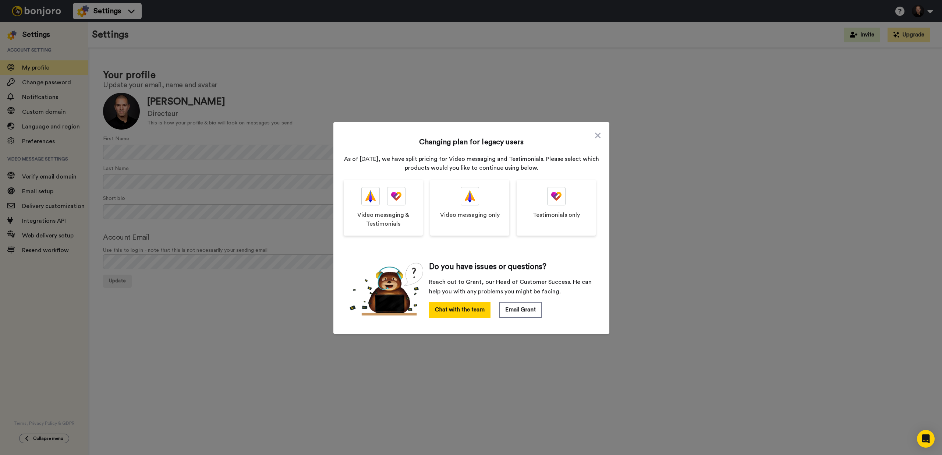 The image size is (942, 455). I want to click on span: Video messaging & Testimonials, so click(383, 219).